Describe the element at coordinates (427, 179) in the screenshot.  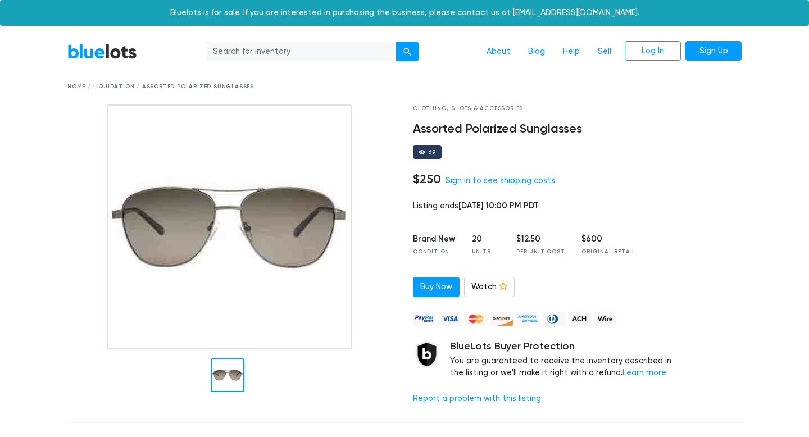
I see `h4: $250` at that location.